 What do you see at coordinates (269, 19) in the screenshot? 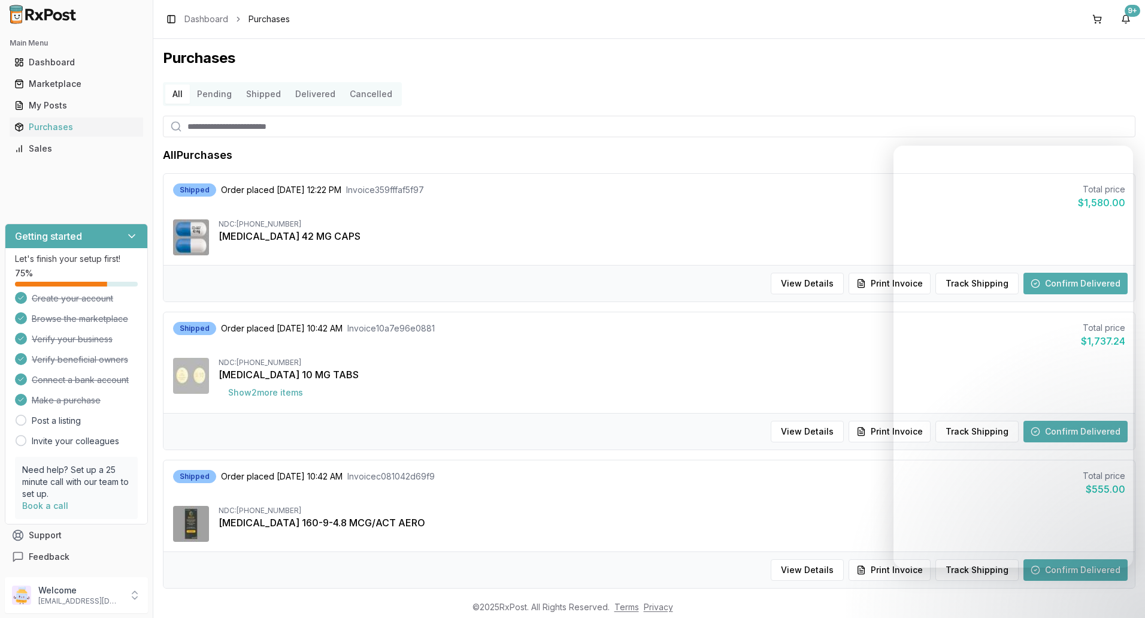
I see `span: Purchases` at bounding box center [269, 19].